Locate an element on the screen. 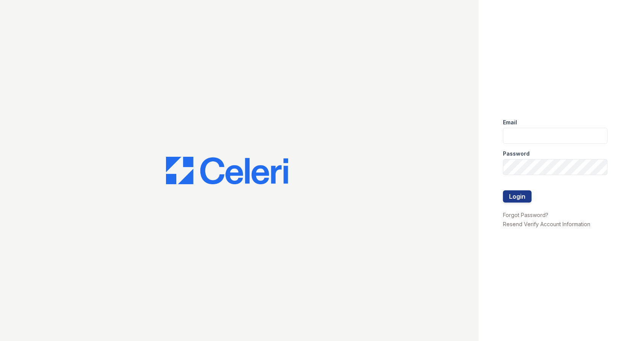  img: CE_Logo_Blue-a8612792a0a2168367f1c8372b55b34899dd931a85d93a1a3d3e32e68fde9ad4.png is located at coordinates (227, 170).